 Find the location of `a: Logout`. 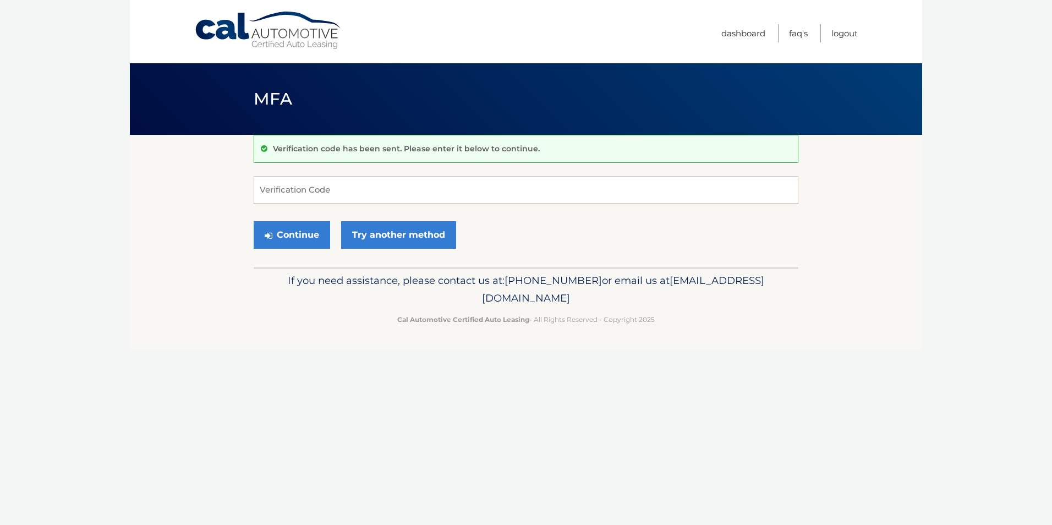

a: Logout is located at coordinates (845, 33).